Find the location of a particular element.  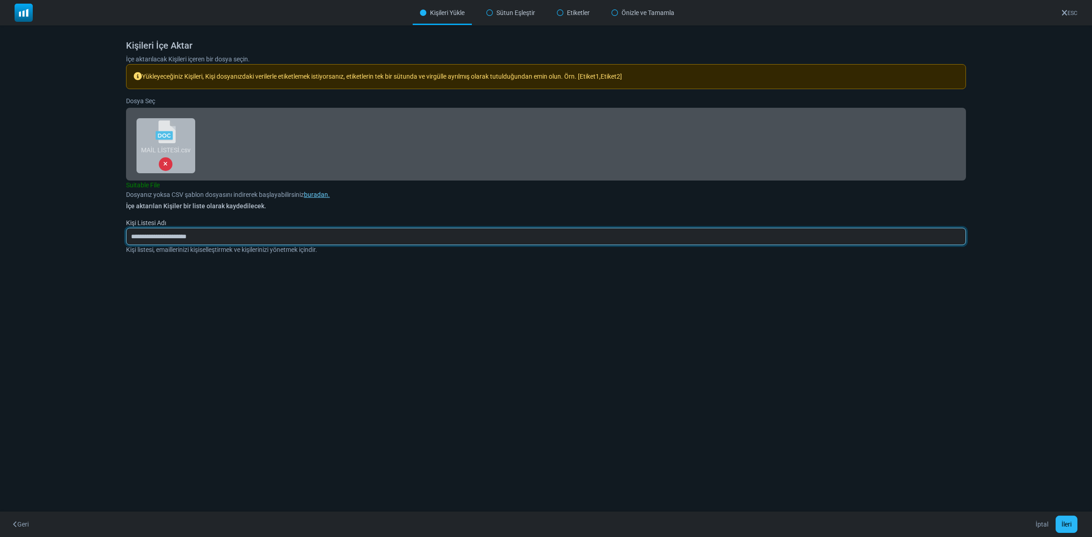

div: Sütun Eşleştir is located at coordinates (510, 13).